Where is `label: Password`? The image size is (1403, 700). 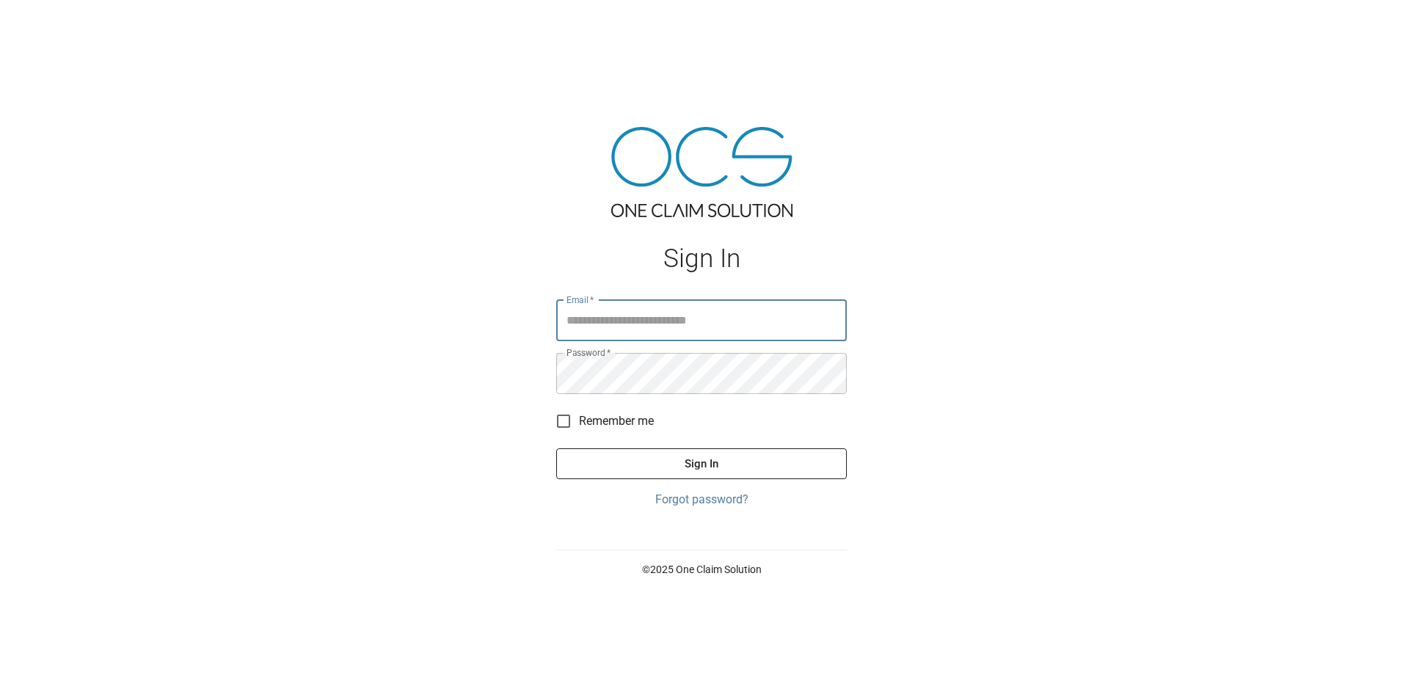 label: Password is located at coordinates (588, 352).